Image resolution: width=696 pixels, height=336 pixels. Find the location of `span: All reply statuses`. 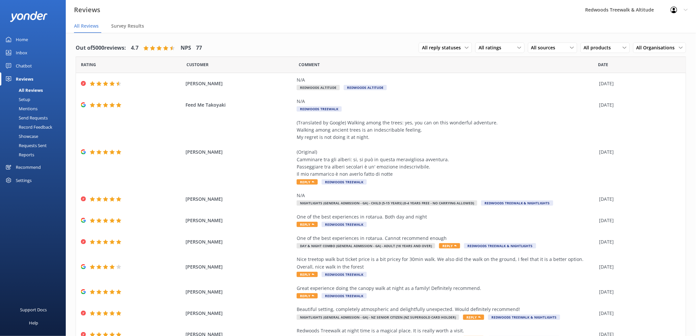

span: All reply statuses is located at coordinates (443, 48).